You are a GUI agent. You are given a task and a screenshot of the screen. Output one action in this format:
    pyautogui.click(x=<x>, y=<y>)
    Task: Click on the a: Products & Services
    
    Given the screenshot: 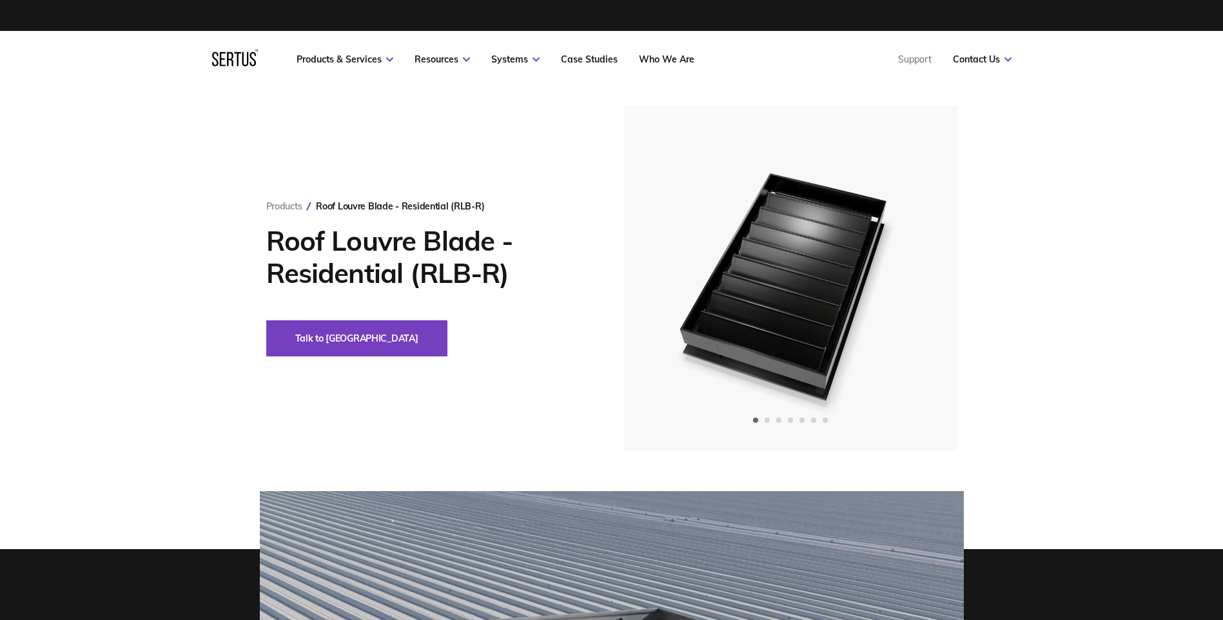 What is the action you would take?
    pyautogui.click(x=345, y=59)
    